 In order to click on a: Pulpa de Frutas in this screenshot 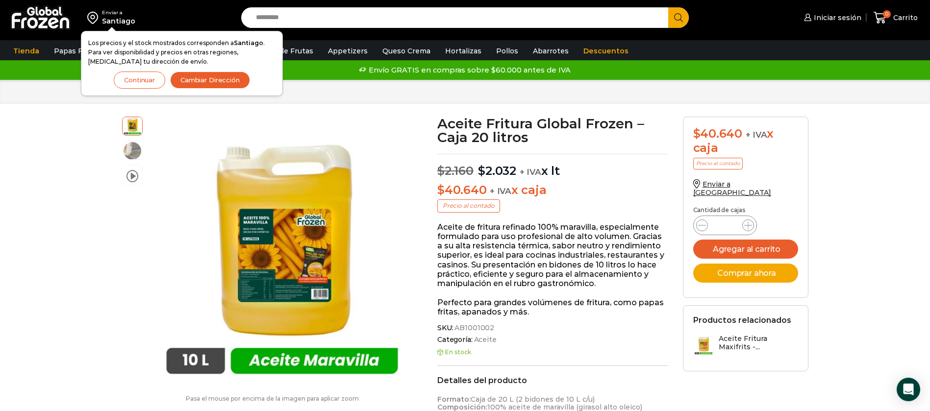, I will do `click(285, 51)`.